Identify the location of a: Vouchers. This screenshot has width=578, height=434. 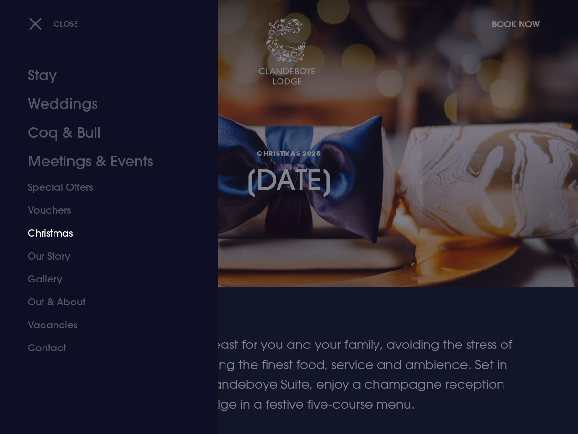
(102, 210).